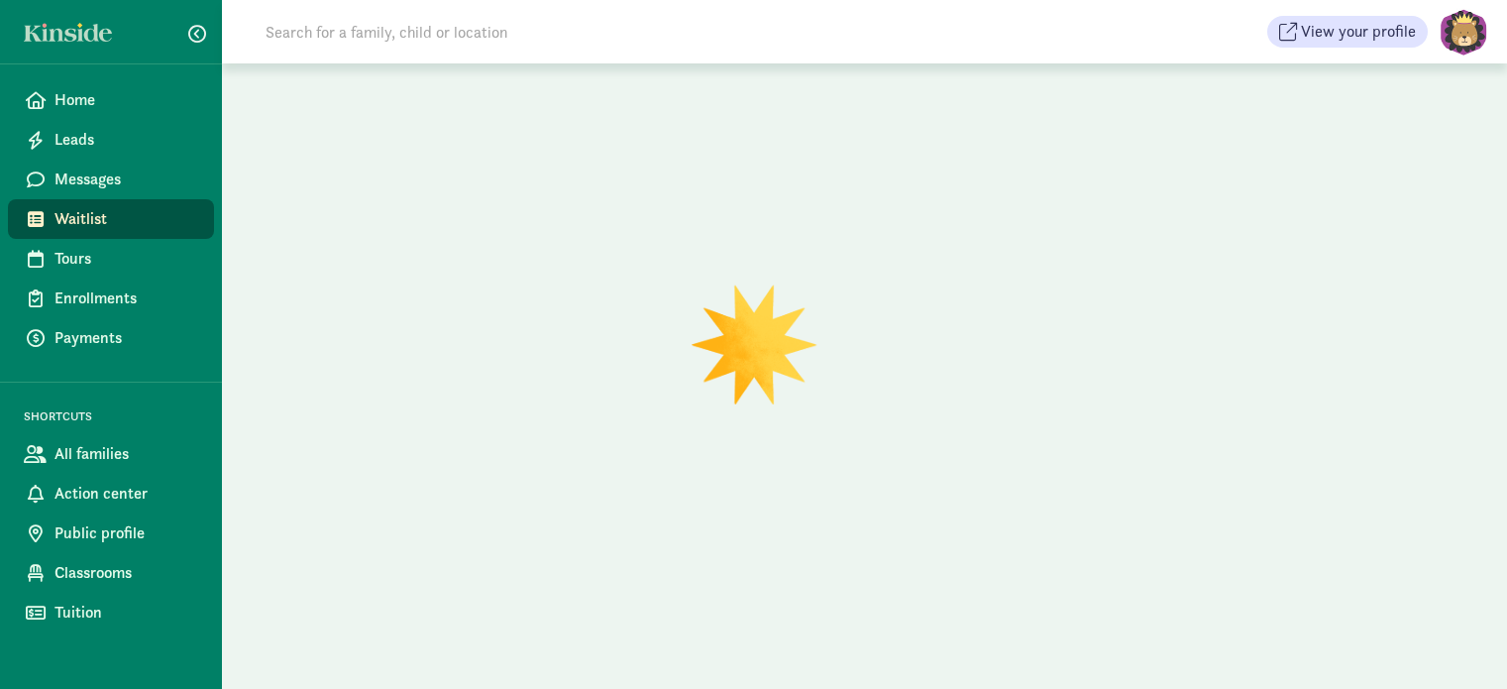 Image resolution: width=1507 pixels, height=689 pixels. What do you see at coordinates (111, 100) in the screenshot?
I see `a: Home` at bounding box center [111, 100].